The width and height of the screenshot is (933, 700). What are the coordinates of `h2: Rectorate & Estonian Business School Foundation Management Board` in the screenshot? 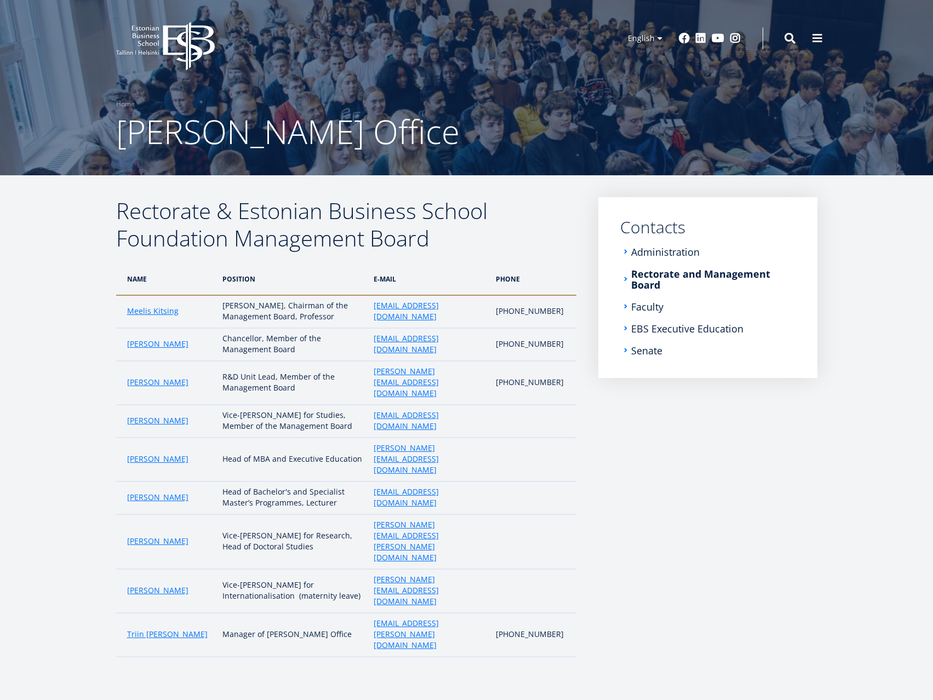 It's located at (346, 225).